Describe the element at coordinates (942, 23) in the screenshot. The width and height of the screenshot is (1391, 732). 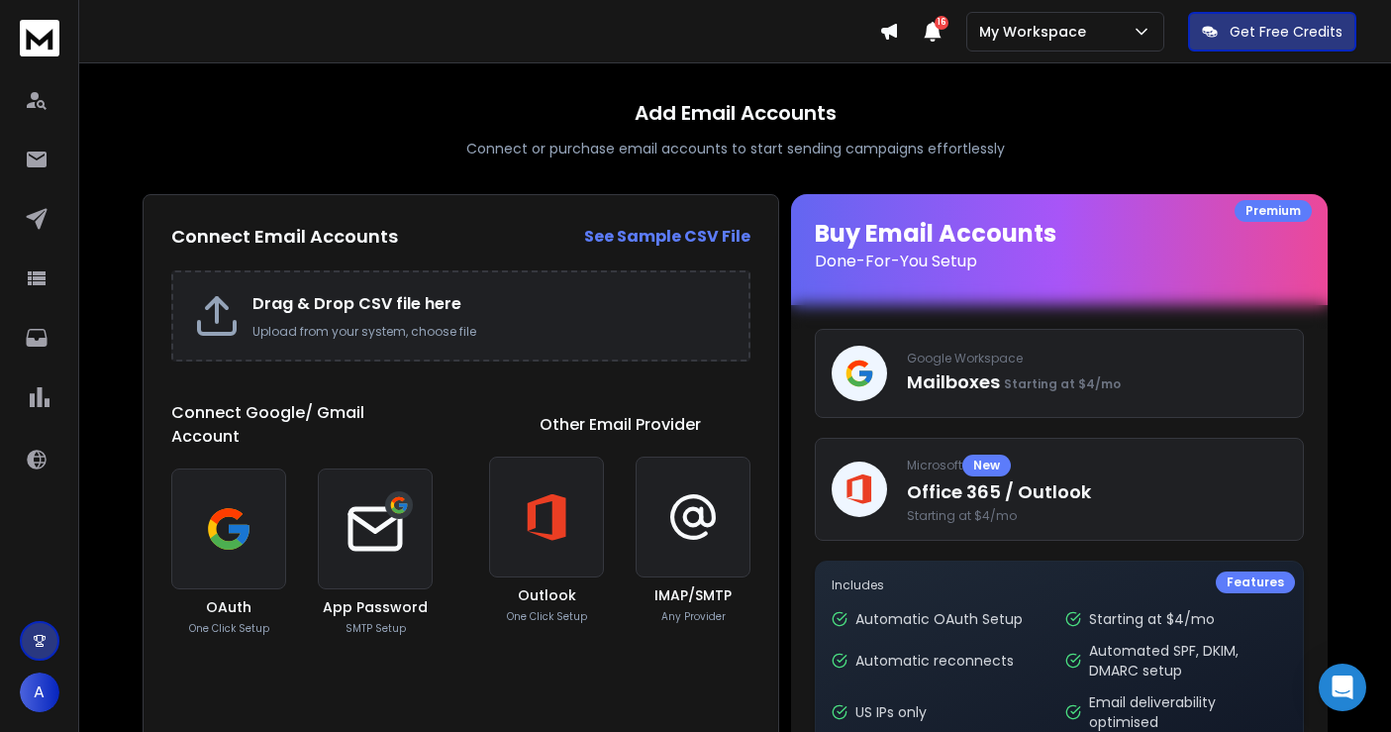
I see `span: 16` at that location.